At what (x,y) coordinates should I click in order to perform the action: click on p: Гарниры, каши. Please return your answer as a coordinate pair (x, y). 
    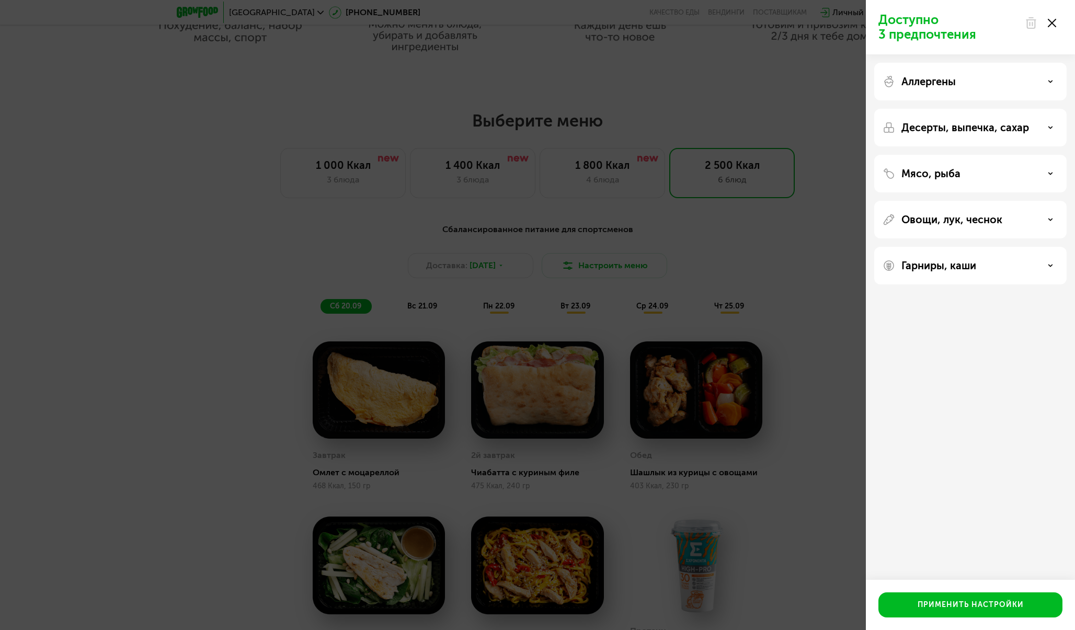
    Looking at the image, I should click on (938, 266).